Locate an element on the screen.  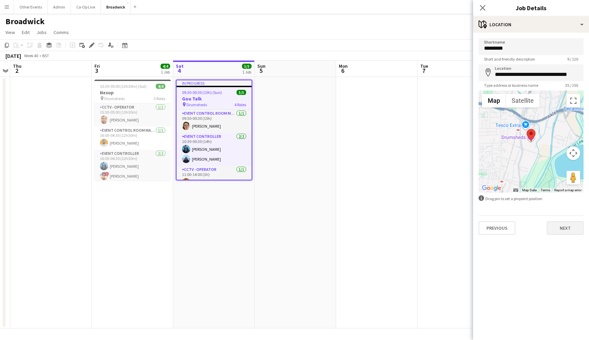
h3: Nexup is located at coordinates (133, 93).